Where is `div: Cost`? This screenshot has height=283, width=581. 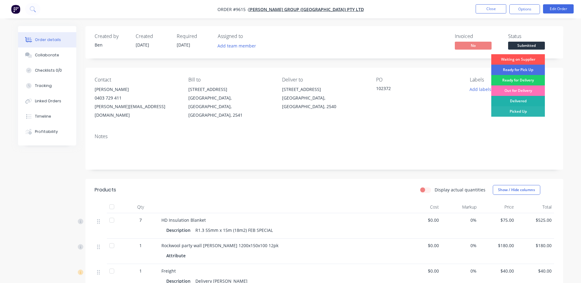
div: Cost is located at coordinates (423, 207).